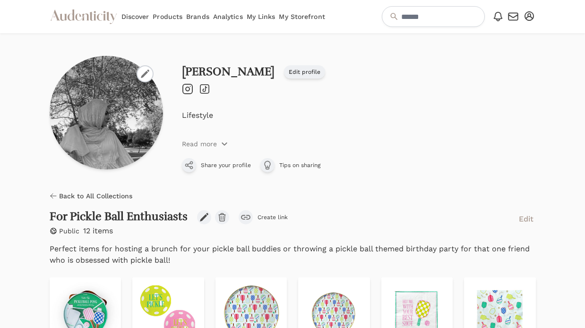  What do you see at coordinates (226, 165) in the screenshot?
I see `span: Share your profile` at bounding box center [226, 165].